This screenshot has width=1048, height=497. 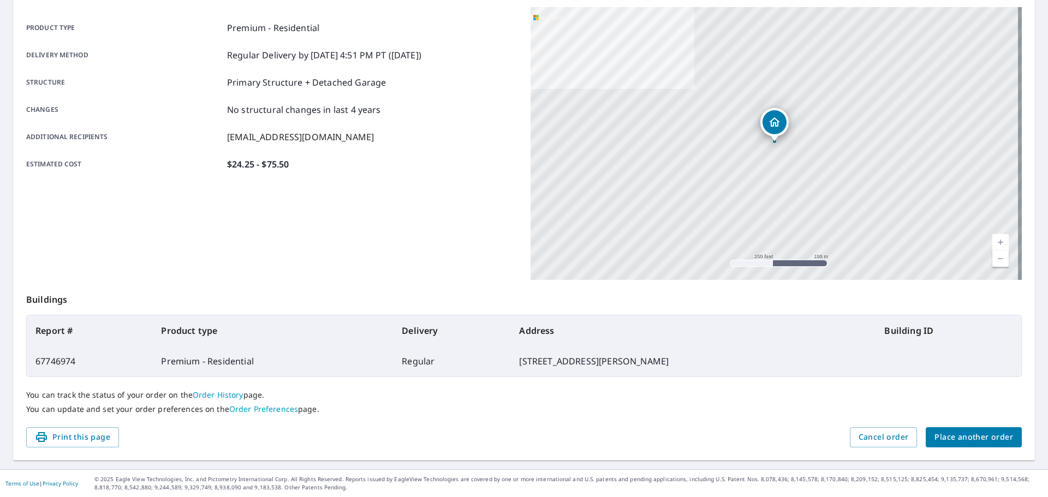 I want to click on th: Building ID, so click(x=948, y=331).